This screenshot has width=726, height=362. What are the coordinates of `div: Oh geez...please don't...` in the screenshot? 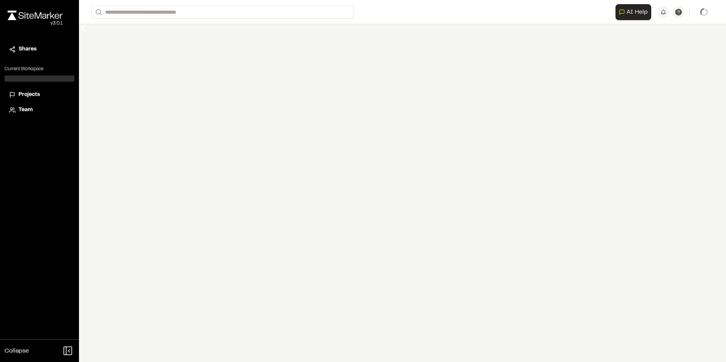 It's located at (35, 24).